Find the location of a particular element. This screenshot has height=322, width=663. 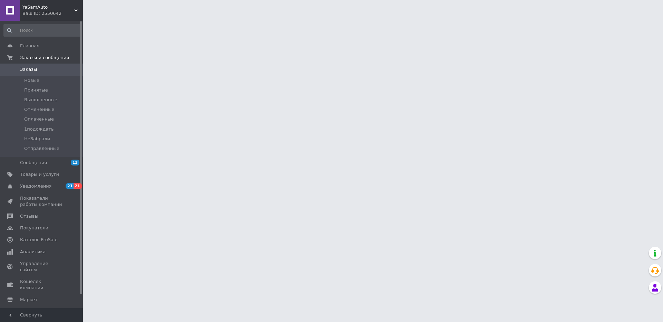

span: 13 is located at coordinates (75, 162).